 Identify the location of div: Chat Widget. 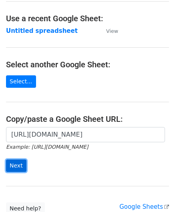
(155, 193).